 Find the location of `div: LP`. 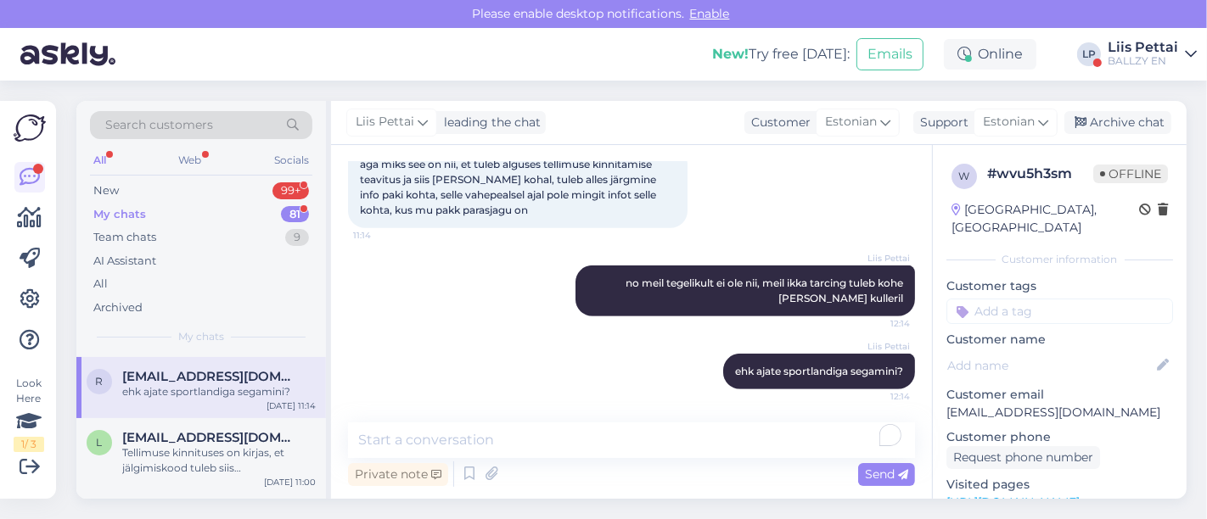

div: LP is located at coordinates (1089, 54).